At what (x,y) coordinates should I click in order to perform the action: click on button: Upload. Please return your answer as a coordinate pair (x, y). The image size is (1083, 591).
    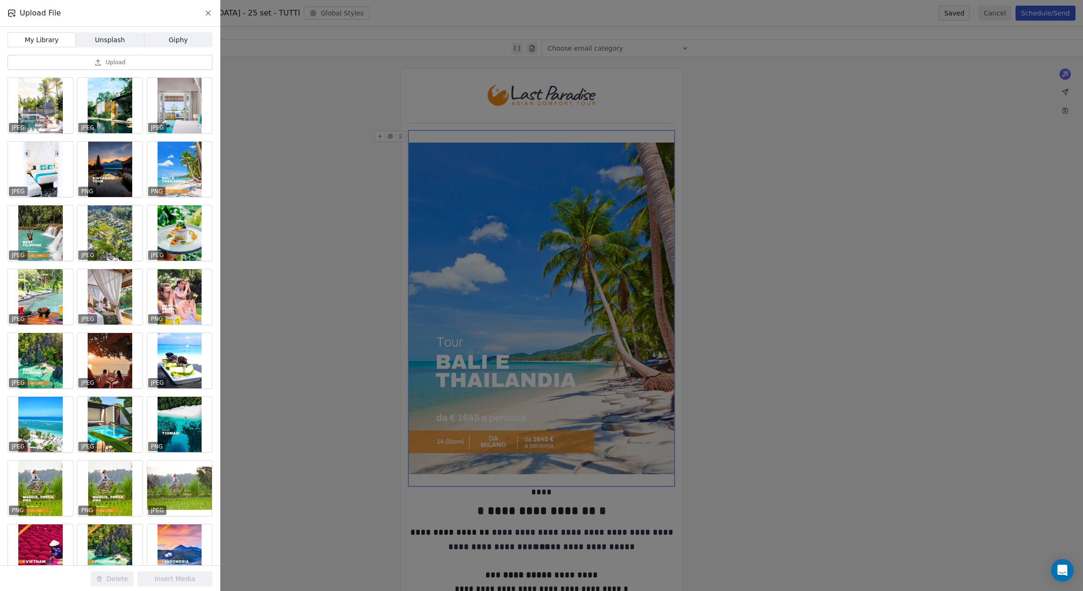
    Looking at the image, I should click on (110, 62).